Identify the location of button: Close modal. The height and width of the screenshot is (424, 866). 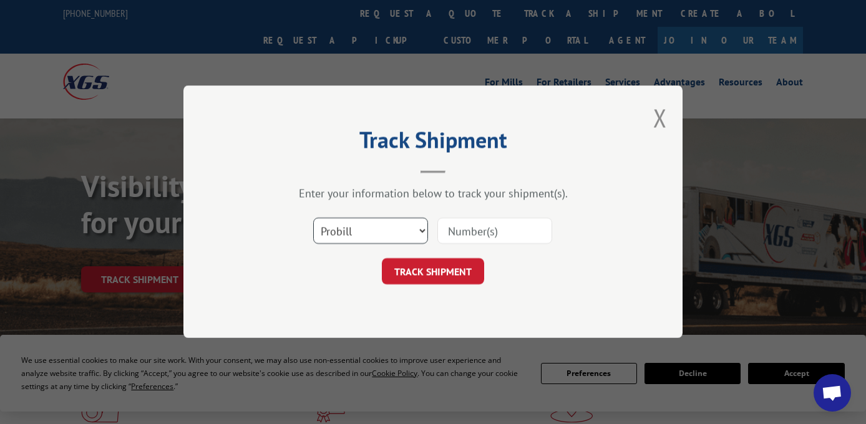
(660, 117).